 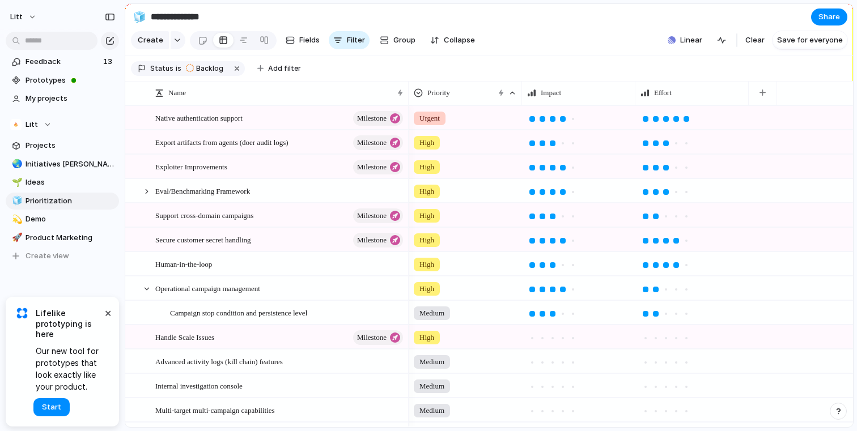 I want to click on span: Eval/Benchmarking Framework, so click(x=202, y=190).